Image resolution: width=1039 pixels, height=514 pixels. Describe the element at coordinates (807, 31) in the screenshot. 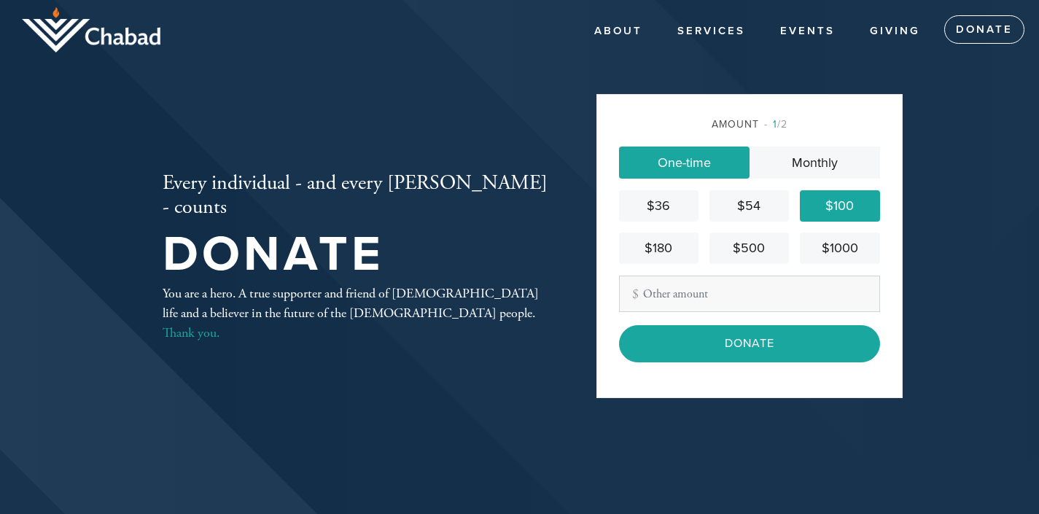

I see `a: Events` at that location.